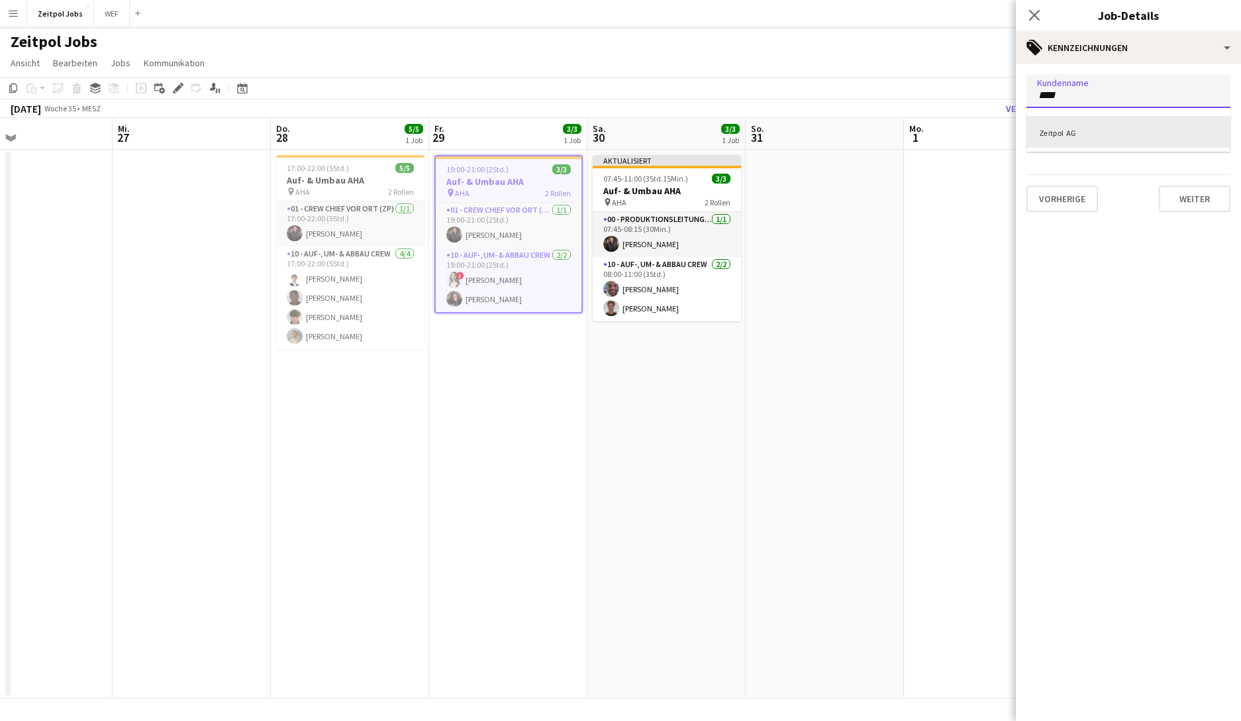 The image size is (1241, 721). Describe the element at coordinates (667, 238) in the screenshot. I see `div: Aktualisiert07:45-11:00 (3Std.15Min.)3/3Auf- & Umbau AHA AHA2 Rollen00 - Produktionsleitung vor O...` at that location.